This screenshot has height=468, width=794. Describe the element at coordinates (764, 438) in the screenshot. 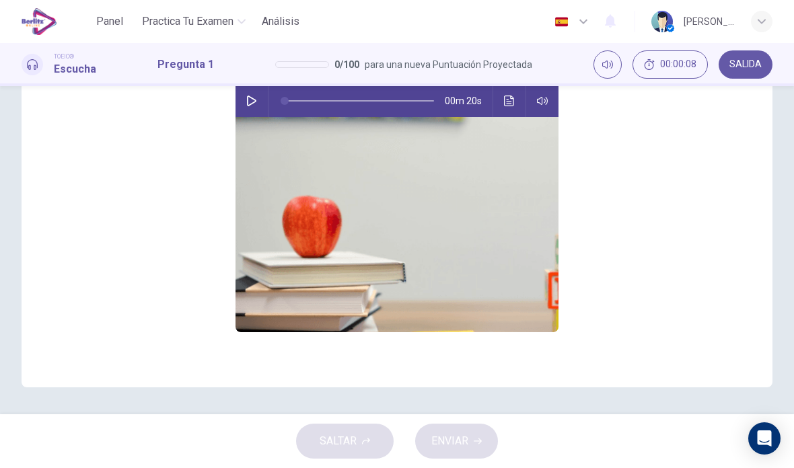

I see `div: Open Intercom Messenger` at that location.